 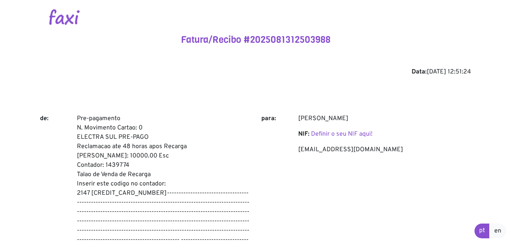 What do you see at coordinates (482, 231) in the screenshot?
I see `a: pt` at bounding box center [482, 231].